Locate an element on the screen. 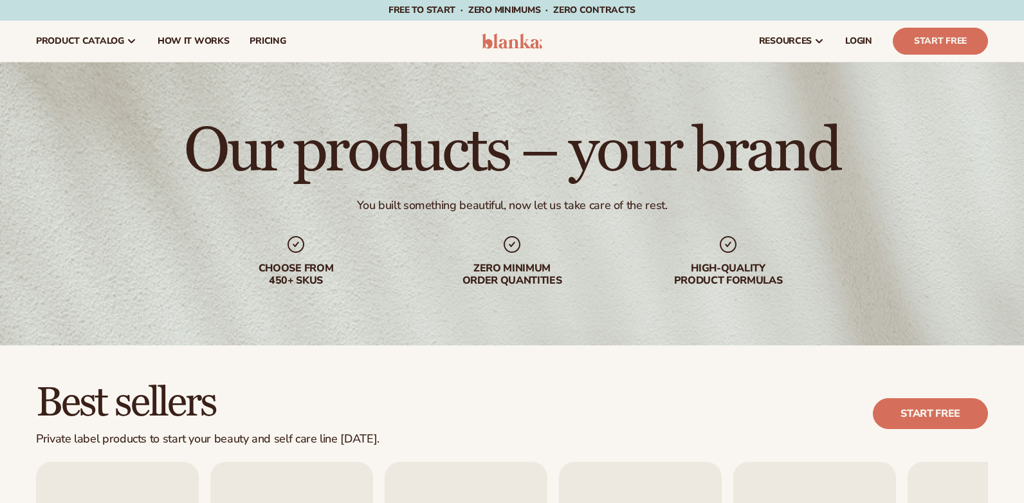  span: LOGIN is located at coordinates (859, 41).